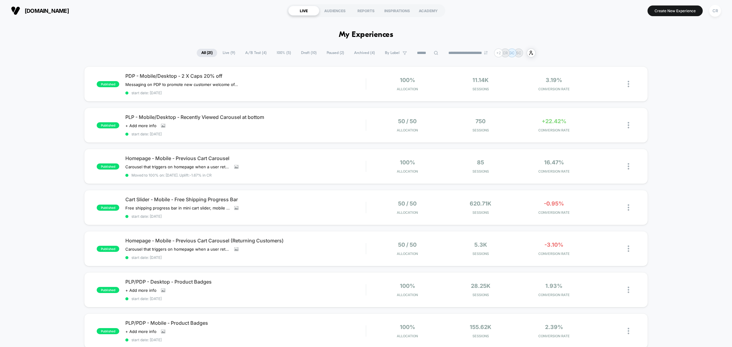 The image size is (732, 347). Describe the element at coordinates (397, 11) in the screenshot. I see `div: INSPIRATIONS` at that location.